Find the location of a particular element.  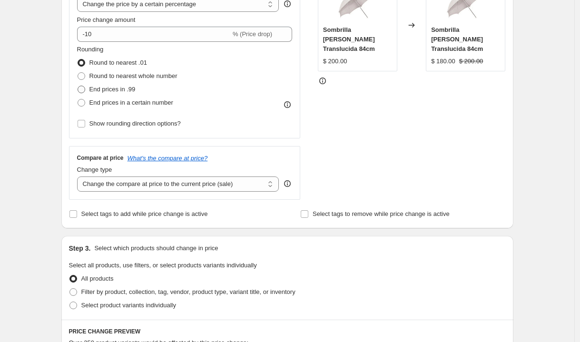

span: All products is located at coordinates (98, 278).